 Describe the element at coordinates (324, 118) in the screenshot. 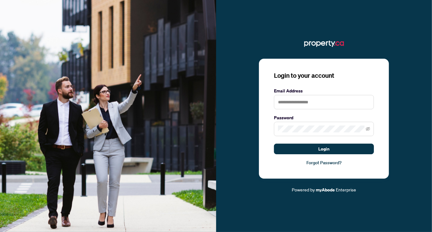

I see `label: Password` at that location.